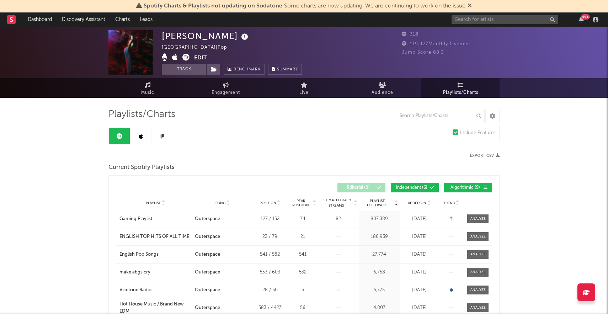 The width and height of the screenshot is (608, 314). I want to click on button: Summary, so click(285, 69).